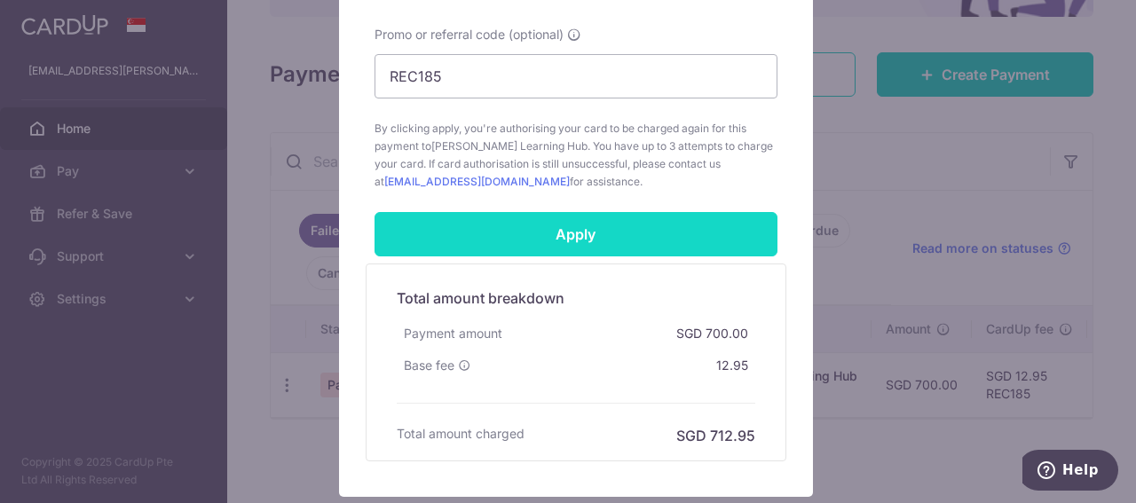  Describe the element at coordinates (716, 436) in the screenshot. I see `h6: SGD 712.95` at that location.